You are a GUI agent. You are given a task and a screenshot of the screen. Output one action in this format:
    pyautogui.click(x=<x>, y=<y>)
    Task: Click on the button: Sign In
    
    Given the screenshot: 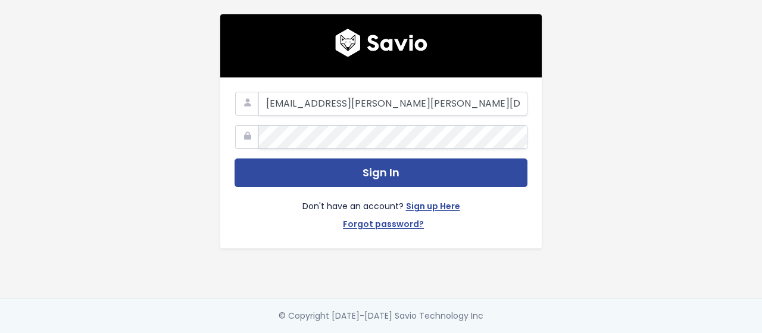 What is the action you would take?
    pyautogui.click(x=381, y=173)
    